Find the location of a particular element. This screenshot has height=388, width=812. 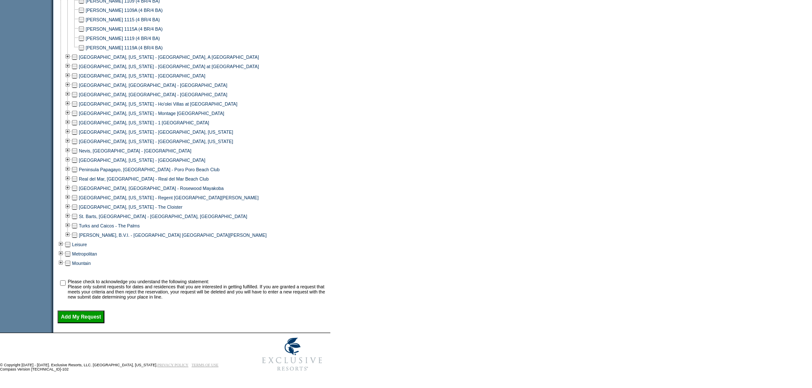

img: Exclusive Resorts is located at coordinates (292, 354).